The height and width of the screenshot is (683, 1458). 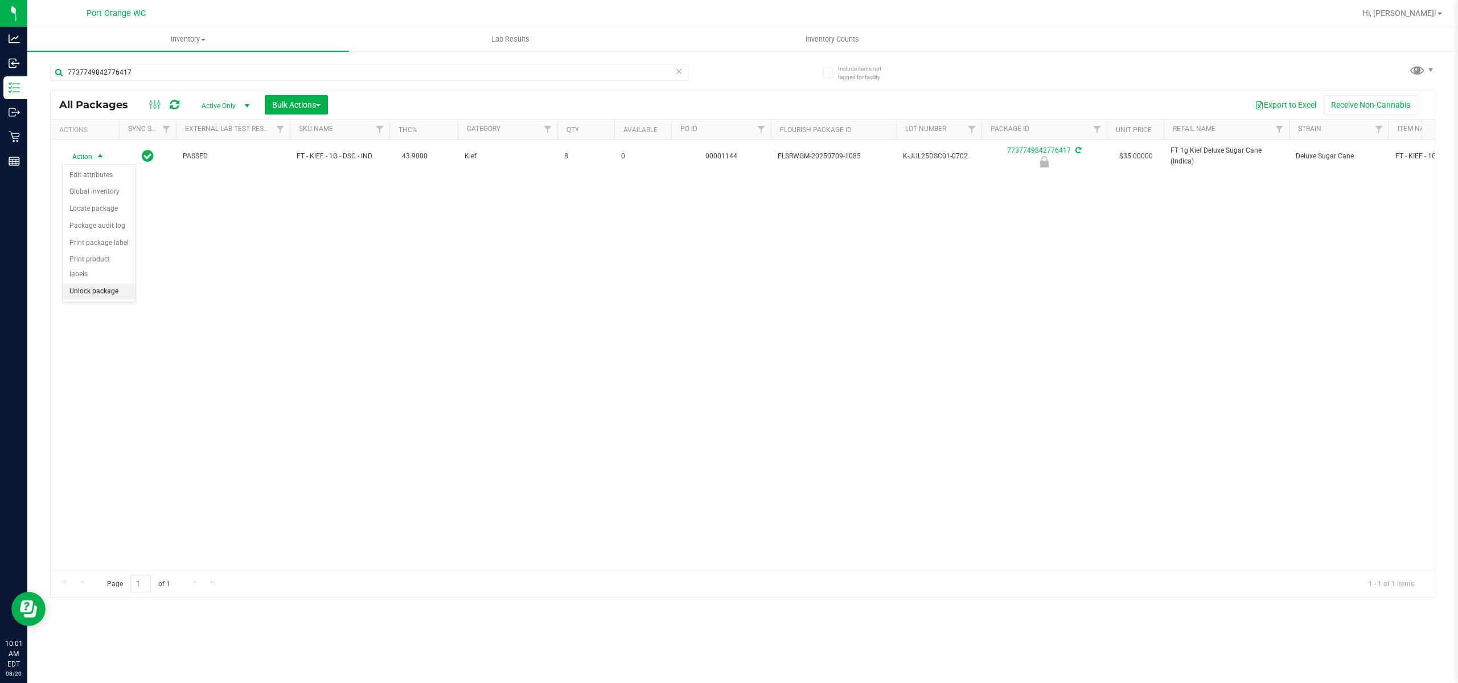 What do you see at coordinates (643, 156) in the screenshot?
I see `span: 0` at bounding box center [643, 156].